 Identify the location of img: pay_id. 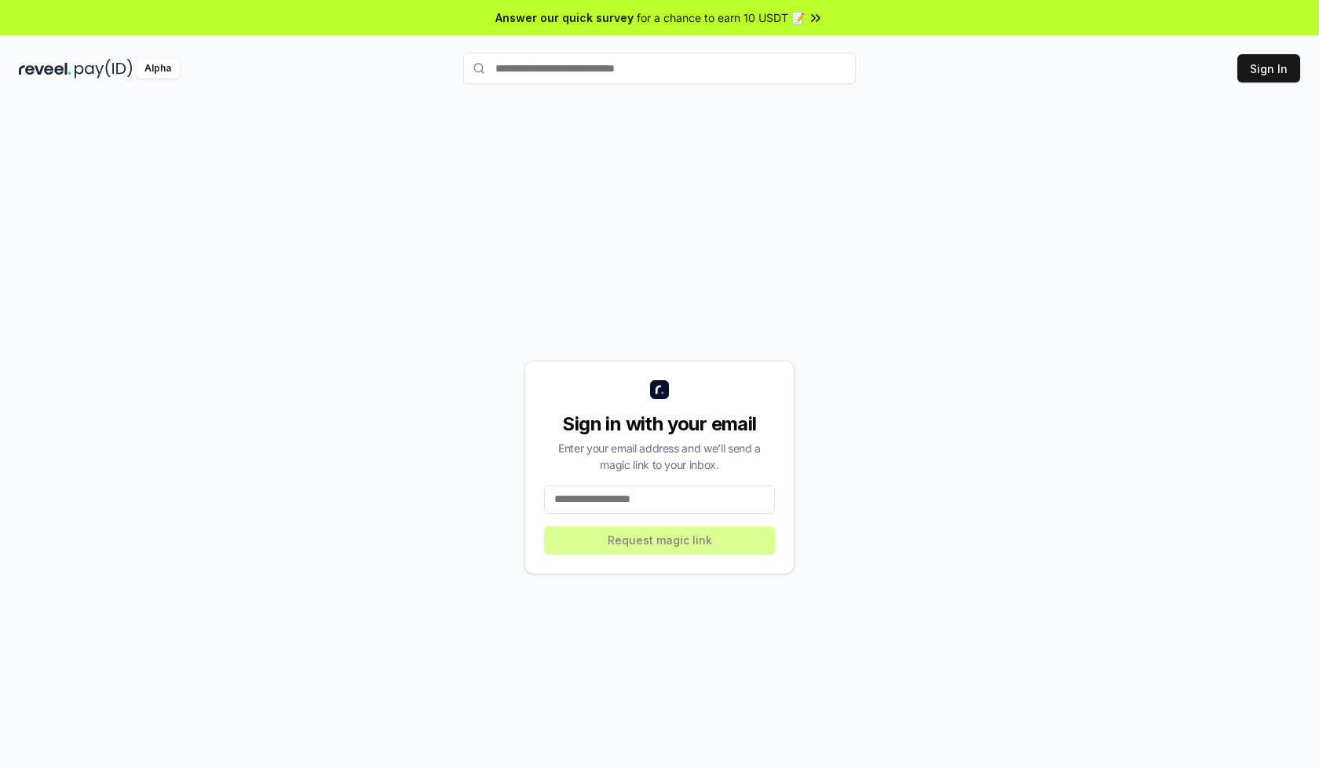
(104, 68).